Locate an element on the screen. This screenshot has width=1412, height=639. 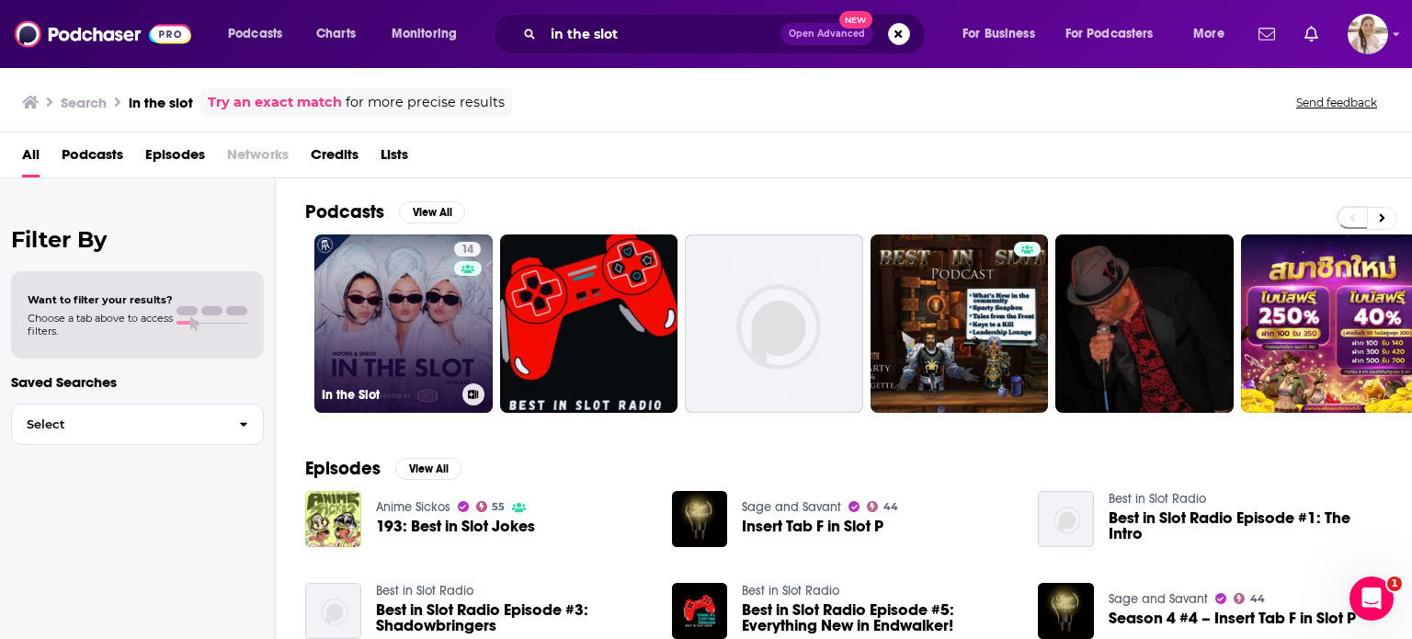
span: Select is located at coordinates (118, 424).